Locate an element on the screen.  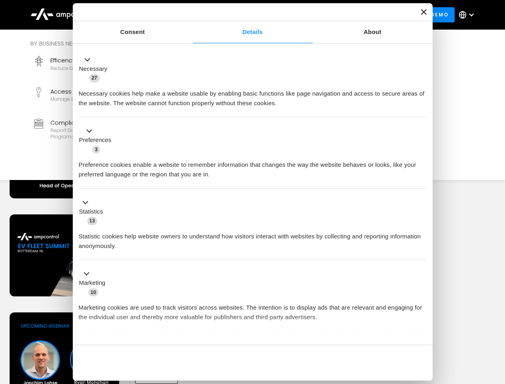
button: Necessary (27) is located at coordinates (96, 69).